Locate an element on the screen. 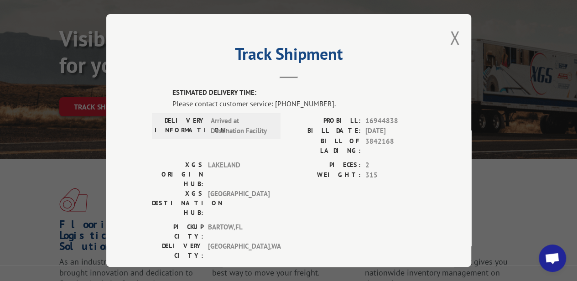  span: BARTOW , FL is located at coordinates (239, 231).